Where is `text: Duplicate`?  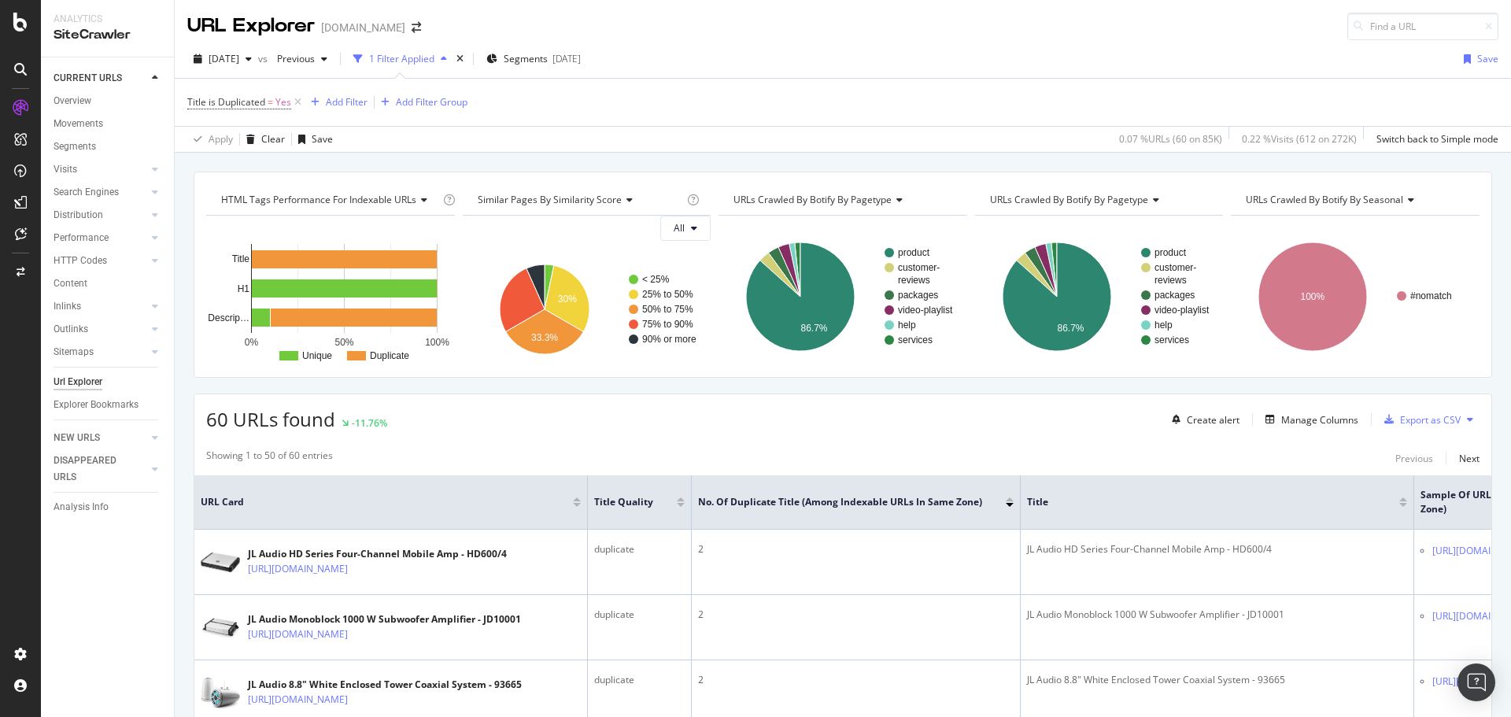 text: Duplicate is located at coordinates (389, 356).